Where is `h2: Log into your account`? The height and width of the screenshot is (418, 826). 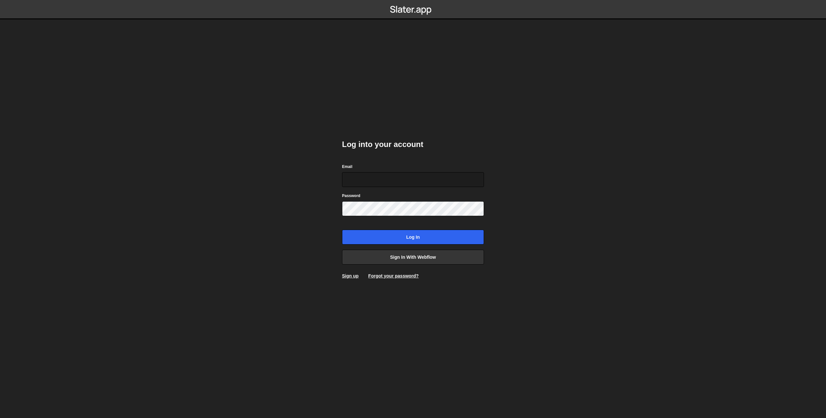
h2: Log into your account is located at coordinates (413, 144).